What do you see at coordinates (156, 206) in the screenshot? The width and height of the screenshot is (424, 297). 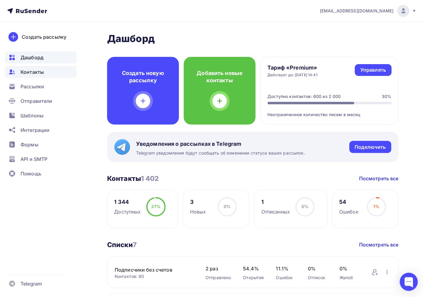 I see `span: 27%` at bounding box center [156, 206].